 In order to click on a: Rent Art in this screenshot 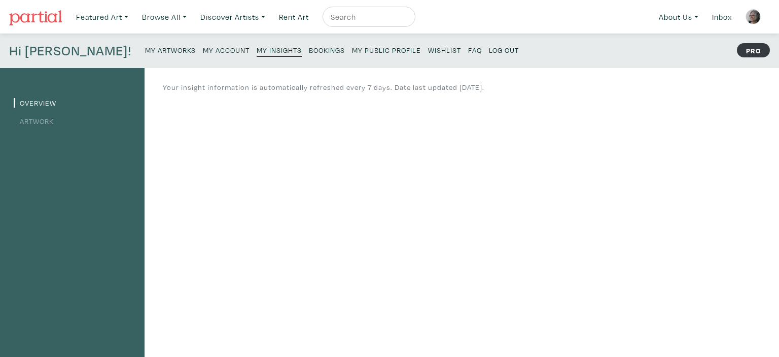, I will do `click(294, 17)`.